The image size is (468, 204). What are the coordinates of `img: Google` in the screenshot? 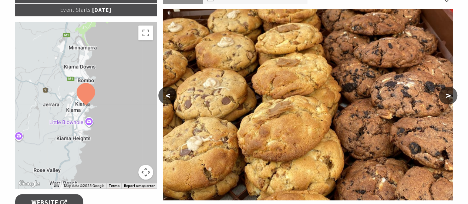 It's located at (29, 184).